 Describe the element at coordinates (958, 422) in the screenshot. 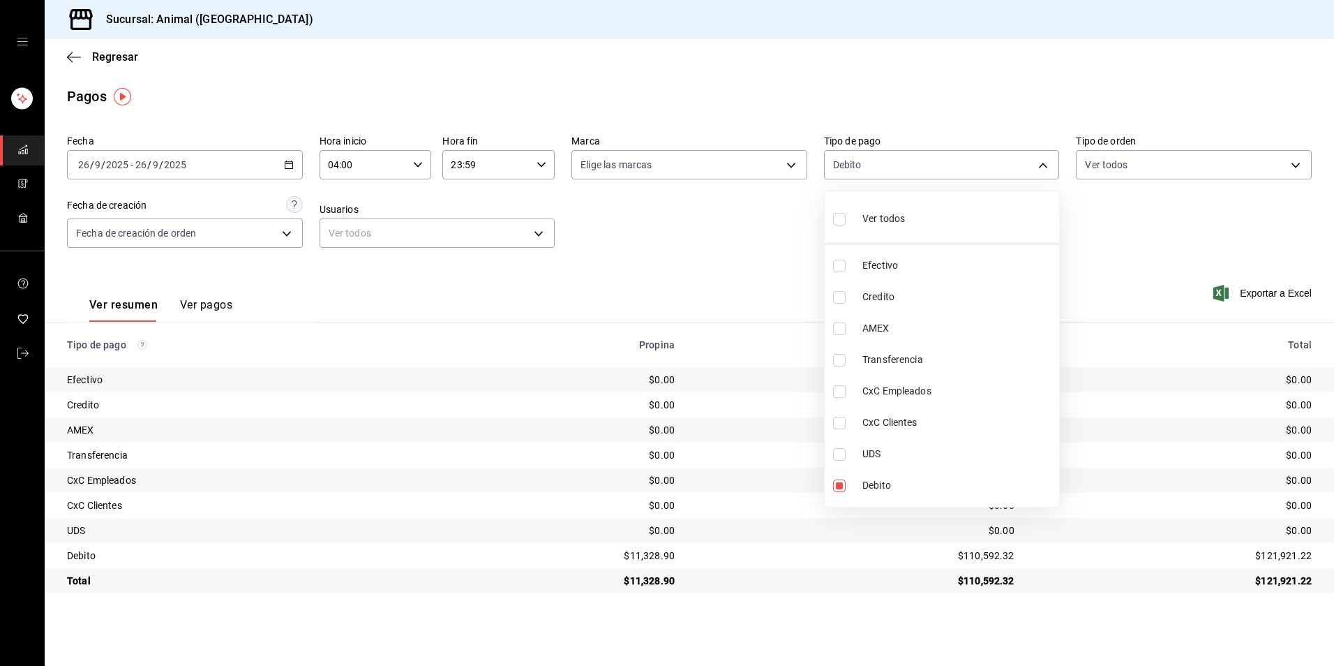

I see `span: CxC Clientes` at that location.